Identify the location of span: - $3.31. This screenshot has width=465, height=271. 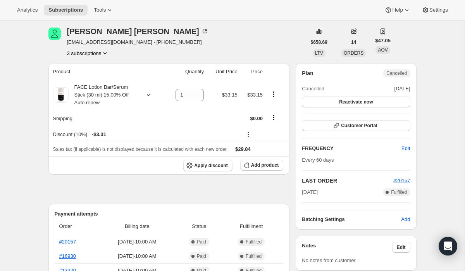
(99, 134).